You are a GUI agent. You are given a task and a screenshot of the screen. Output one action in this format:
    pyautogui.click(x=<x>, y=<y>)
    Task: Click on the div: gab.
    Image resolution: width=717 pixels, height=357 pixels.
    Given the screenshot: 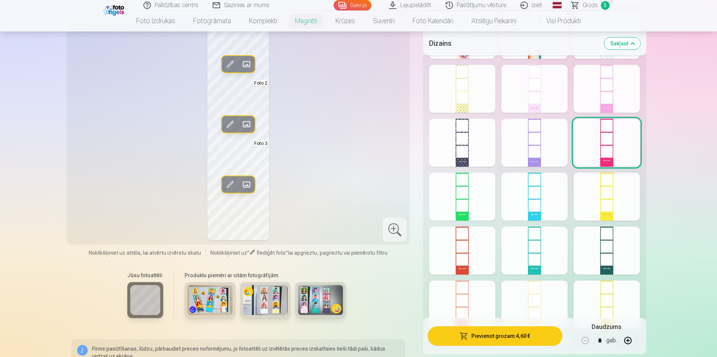 What is the action you would take?
    pyautogui.click(x=611, y=340)
    